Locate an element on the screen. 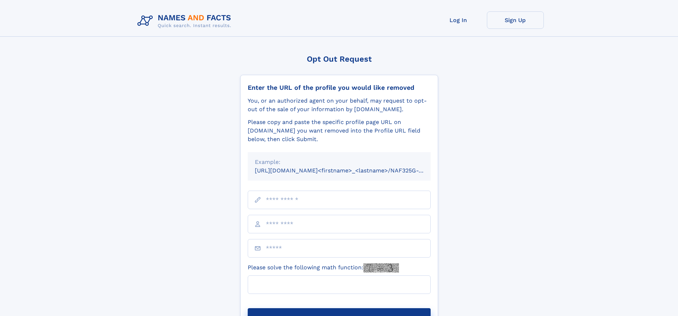 Image resolution: width=678 pixels, height=316 pixels. div: Example: is located at coordinates (339, 162).